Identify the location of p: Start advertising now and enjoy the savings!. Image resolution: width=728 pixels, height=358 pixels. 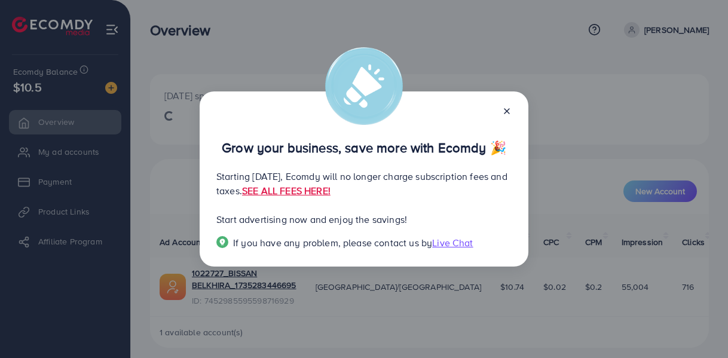
(364, 219).